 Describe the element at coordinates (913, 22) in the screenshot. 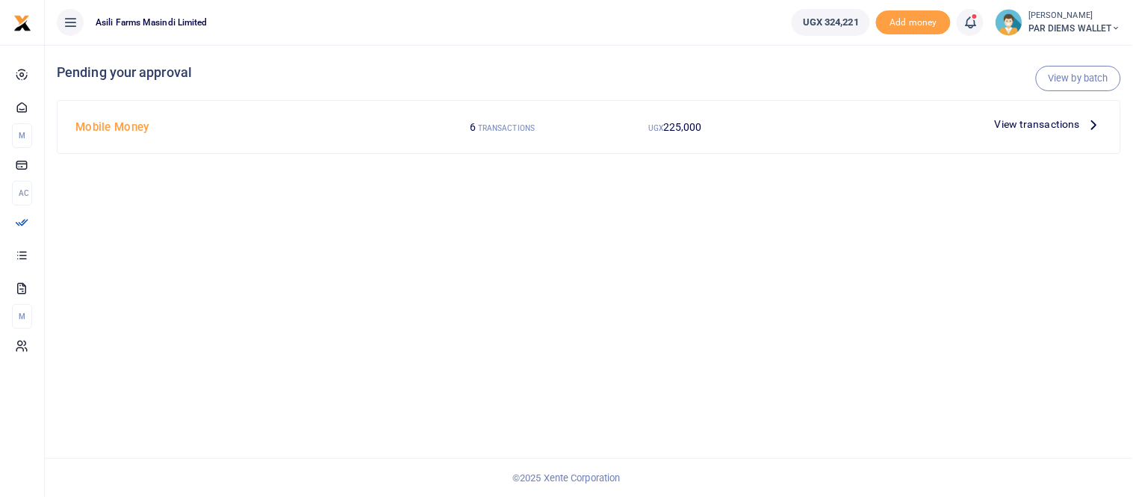

I see `li: Toup your wallet` at that location.